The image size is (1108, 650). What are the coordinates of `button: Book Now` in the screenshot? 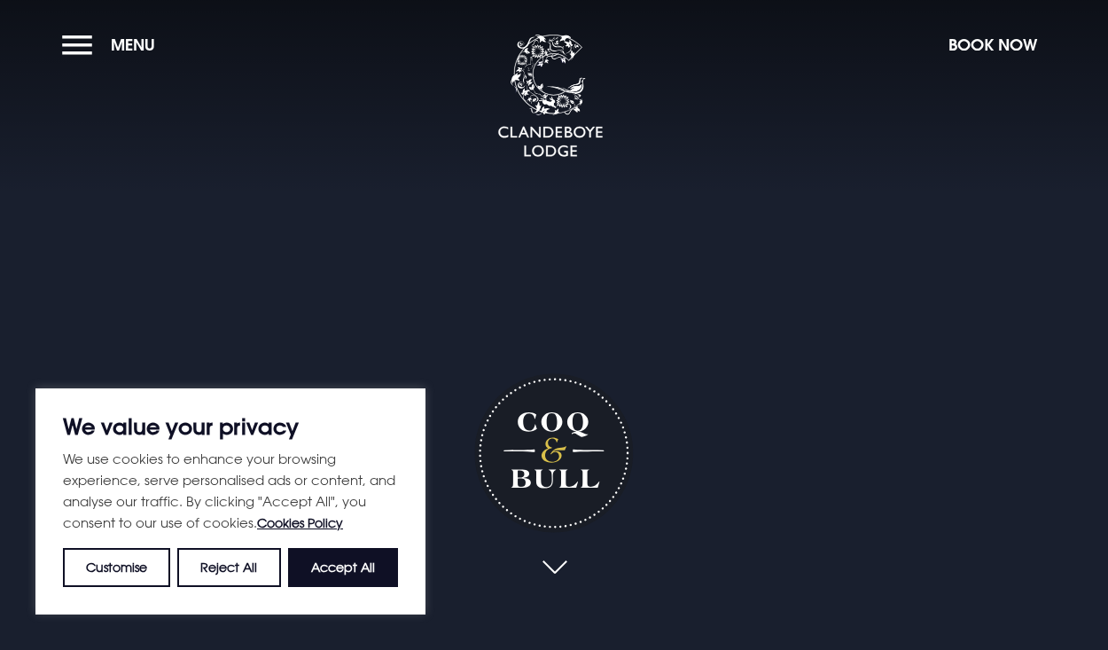 It's located at (993, 44).